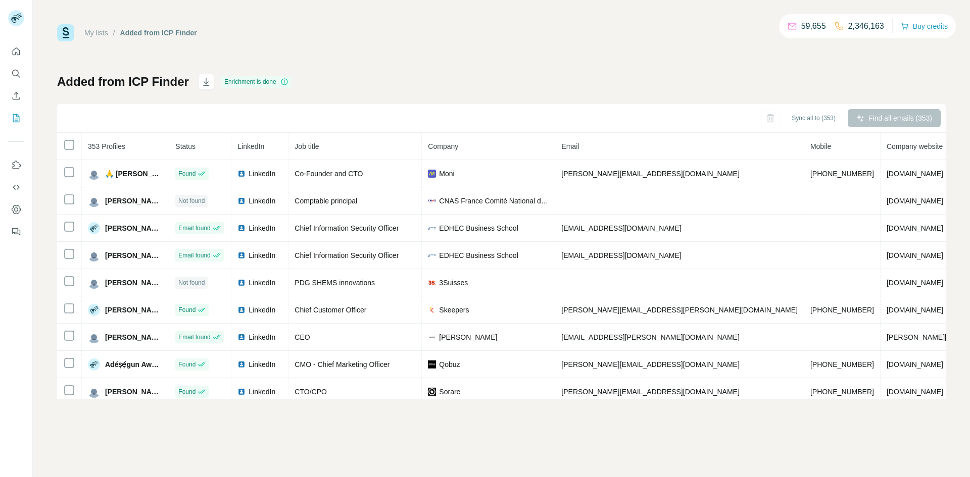  What do you see at coordinates (453, 283) in the screenshot?
I see `span: 3Suisses` at bounding box center [453, 283].